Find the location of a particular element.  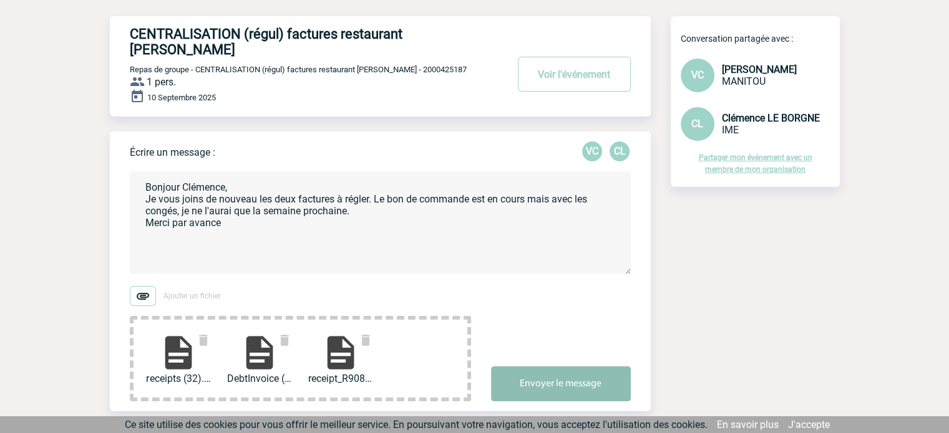

span: 10 Septembre 2025 is located at coordinates (181, 97).